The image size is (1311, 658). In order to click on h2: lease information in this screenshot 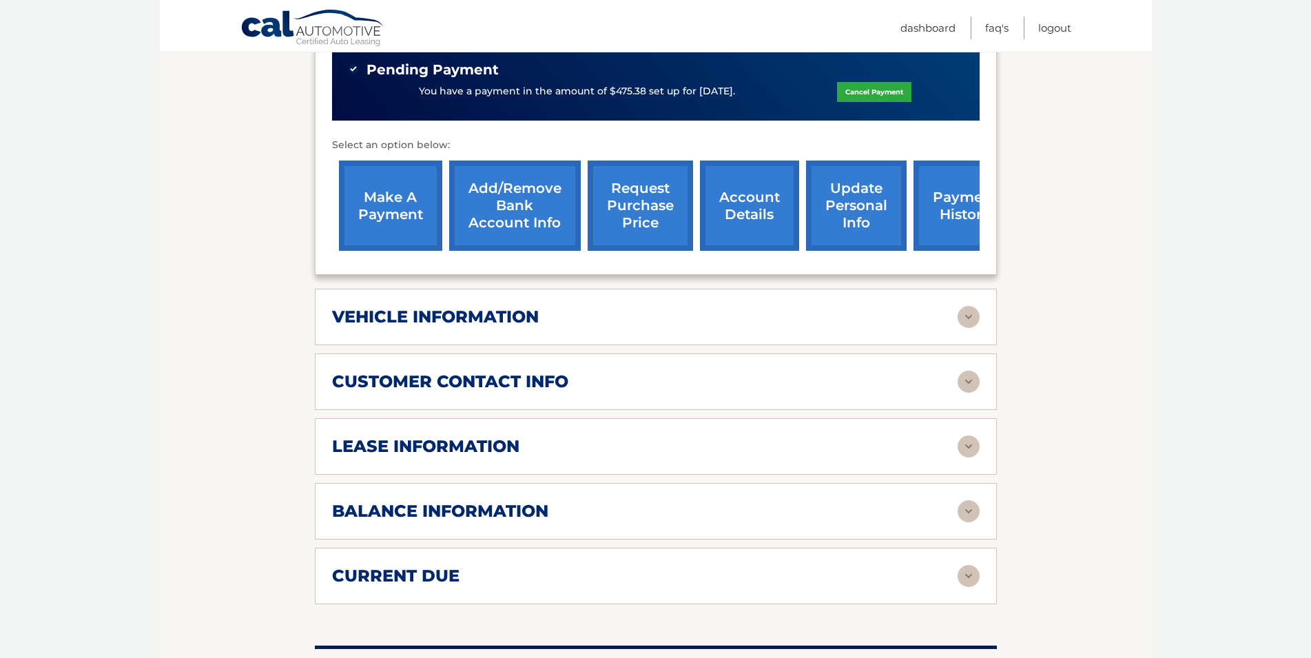, I will do `click(426, 446)`.